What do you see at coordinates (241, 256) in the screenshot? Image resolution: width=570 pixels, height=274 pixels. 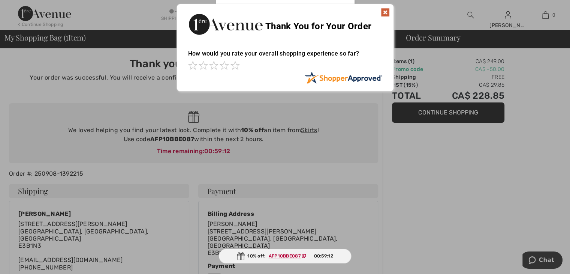 I see `img: Gift.svg` at bounding box center [241, 256].